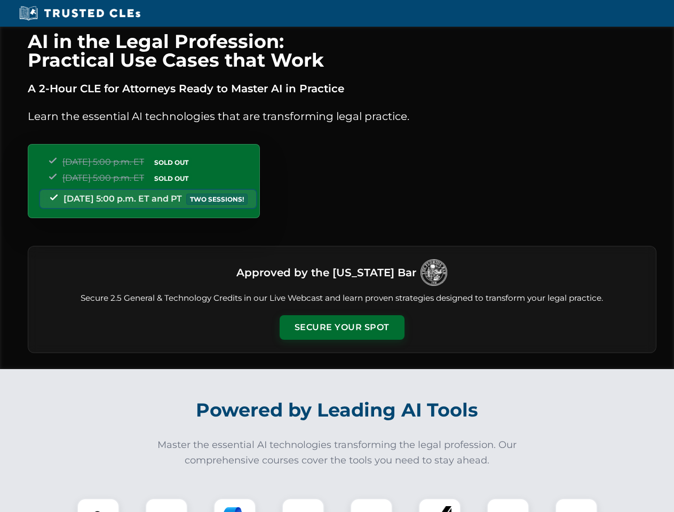 This screenshot has height=512, width=674. What do you see at coordinates (434, 273) in the screenshot?
I see `img: Logo` at bounding box center [434, 273].